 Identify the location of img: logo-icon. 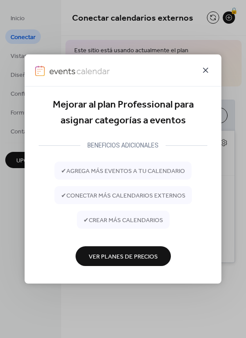
(40, 71).